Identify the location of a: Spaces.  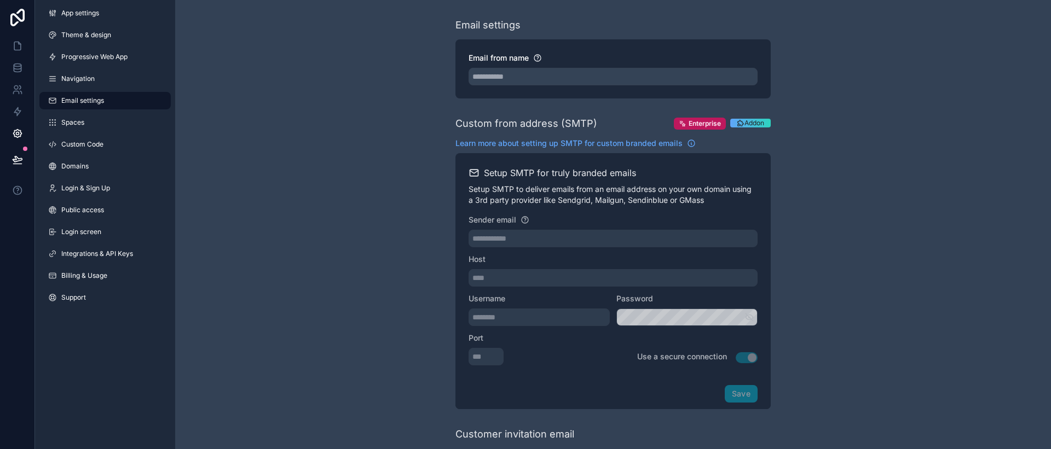
(105, 123).